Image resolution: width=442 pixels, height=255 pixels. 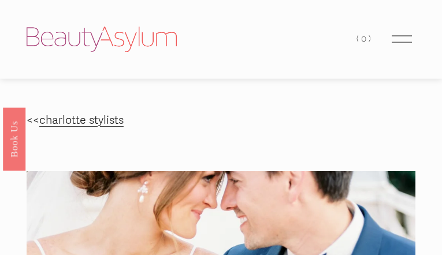 What do you see at coordinates (102, 39) in the screenshot?
I see `img: Beauty Asylum | Bridal Hair &amp; Makeup Charlotte &amp; Atlanta` at bounding box center [102, 39].